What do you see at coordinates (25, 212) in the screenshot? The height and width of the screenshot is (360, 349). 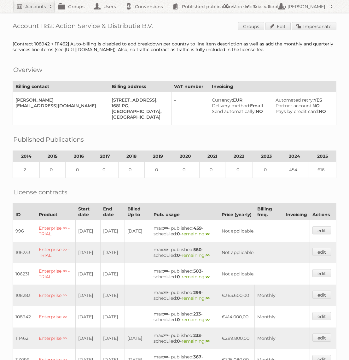 I see `th: ID` at bounding box center [25, 212].